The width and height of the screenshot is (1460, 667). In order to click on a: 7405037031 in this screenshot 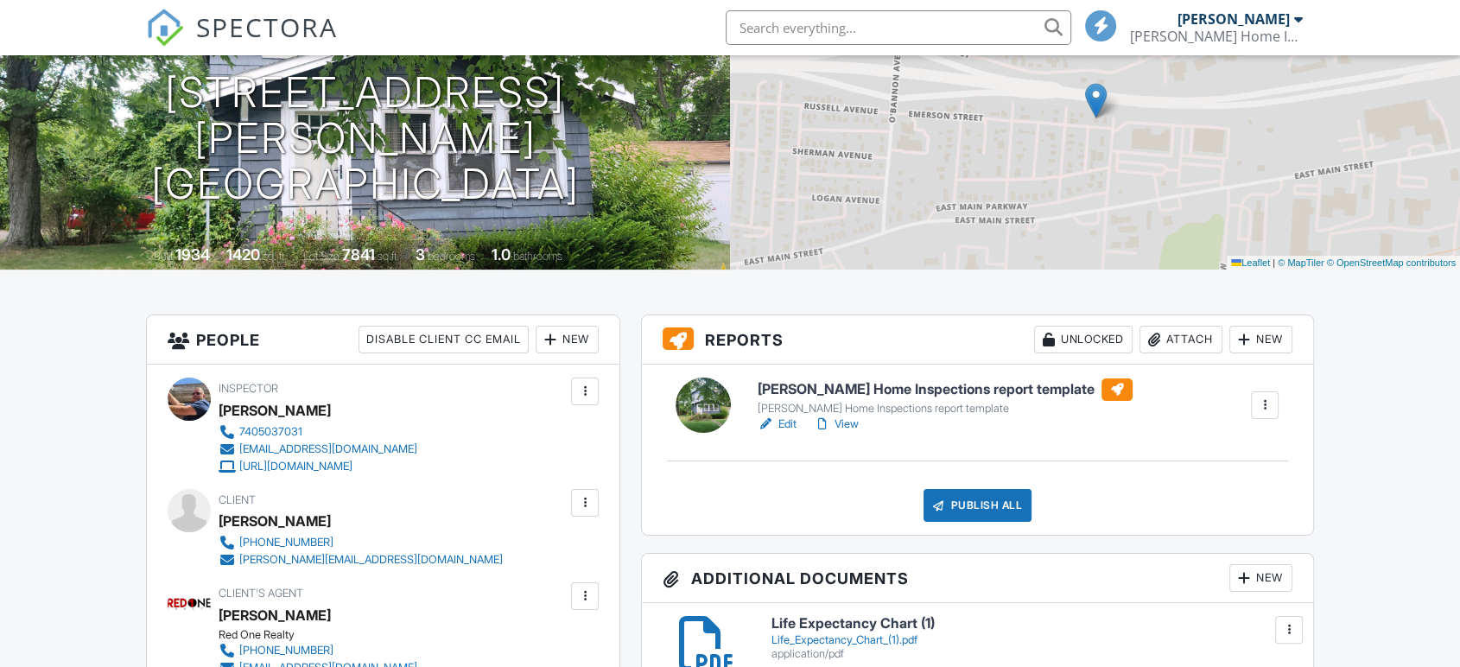, I will do `click(318, 432)`.